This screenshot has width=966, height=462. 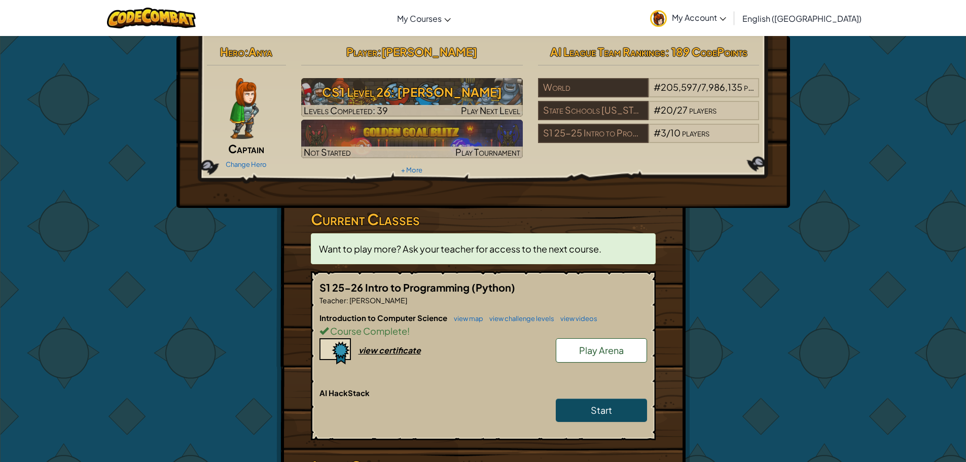 I want to click on span: (Python), so click(x=493, y=287).